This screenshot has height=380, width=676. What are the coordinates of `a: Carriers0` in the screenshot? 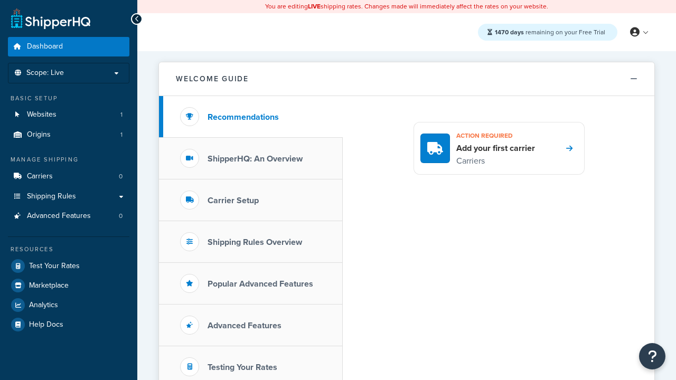 It's located at (69, 176).